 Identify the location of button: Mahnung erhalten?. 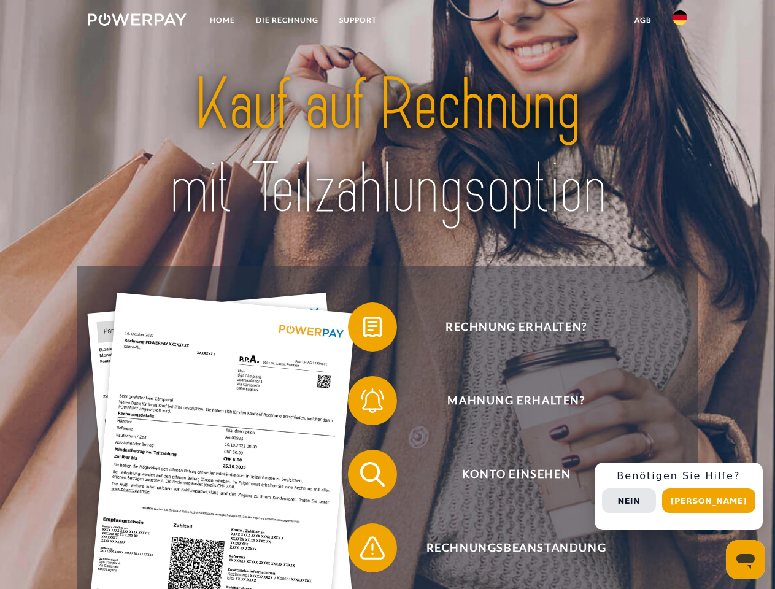
(507, 401).